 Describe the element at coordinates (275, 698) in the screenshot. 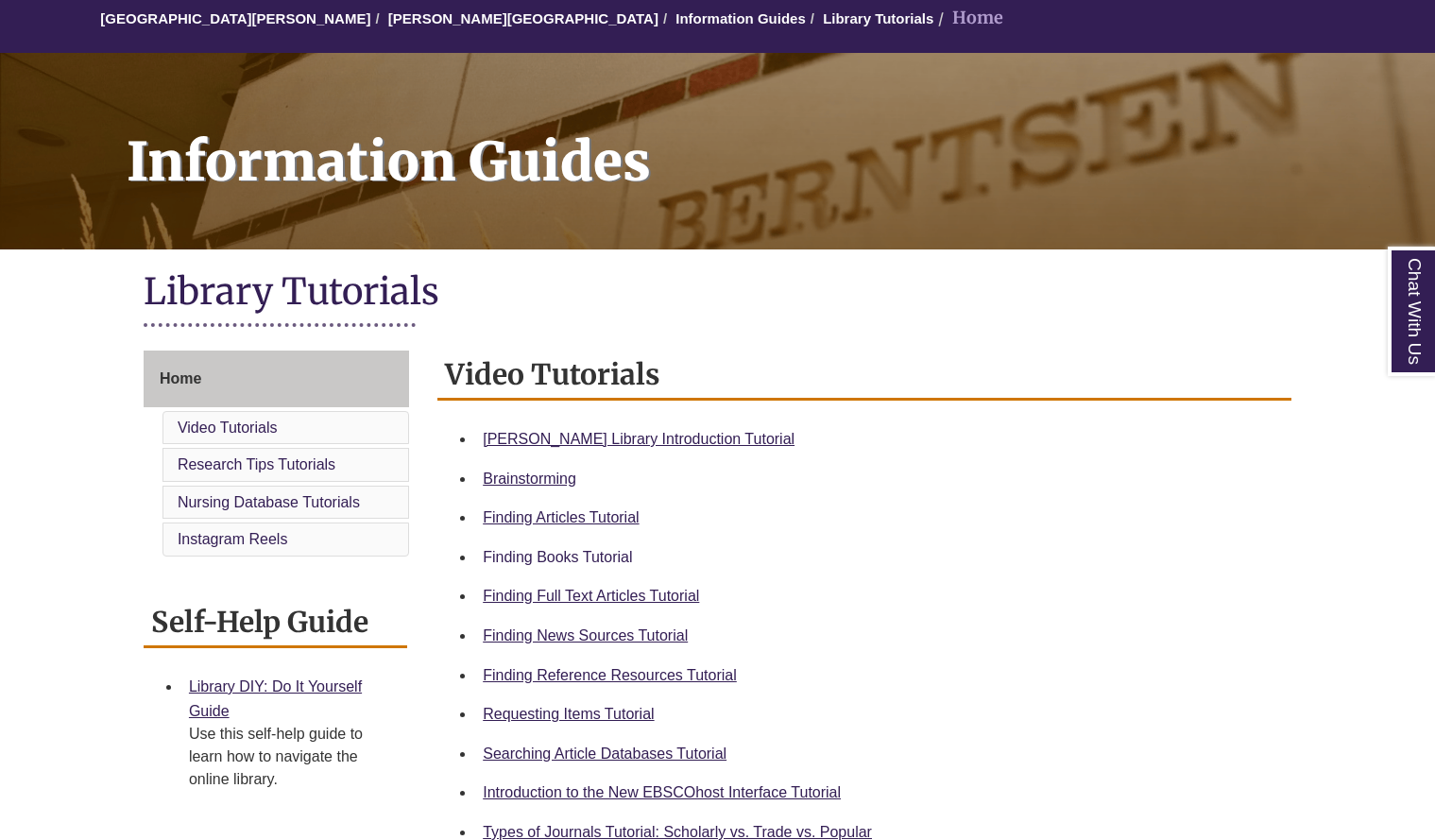

I see `a: Library DIY: Do It Yourself Guide` at that location.